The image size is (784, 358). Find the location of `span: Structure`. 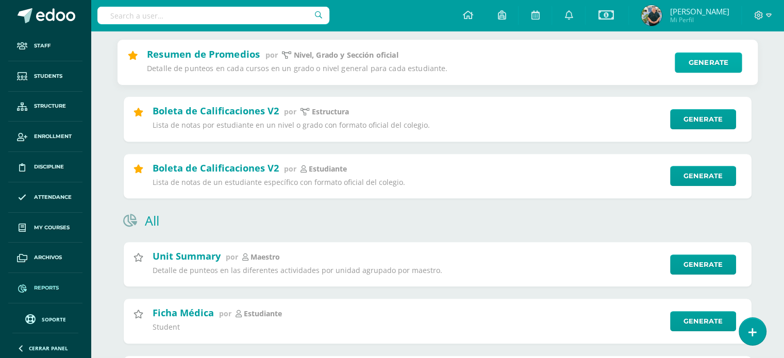

span: Structure is located at coordinates (50, 106).